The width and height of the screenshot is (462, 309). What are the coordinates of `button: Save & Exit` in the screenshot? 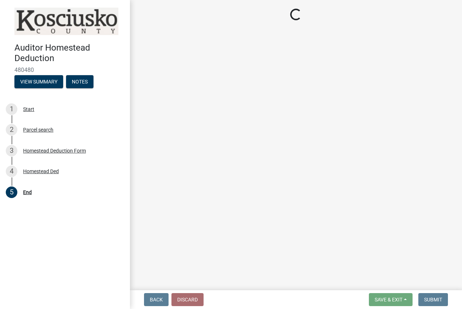 It's located at (391, 299).